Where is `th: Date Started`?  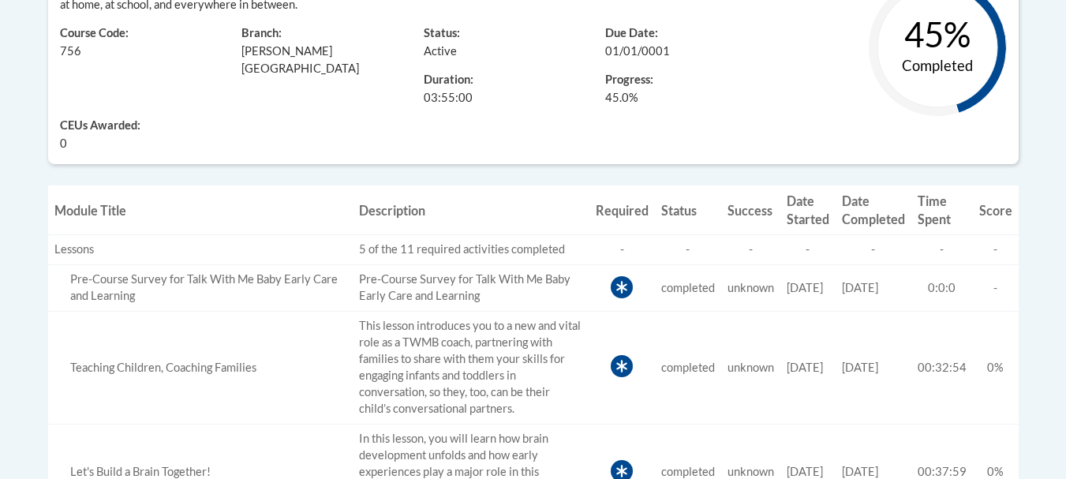
th: Date Started is located at coordinates (808, 210).